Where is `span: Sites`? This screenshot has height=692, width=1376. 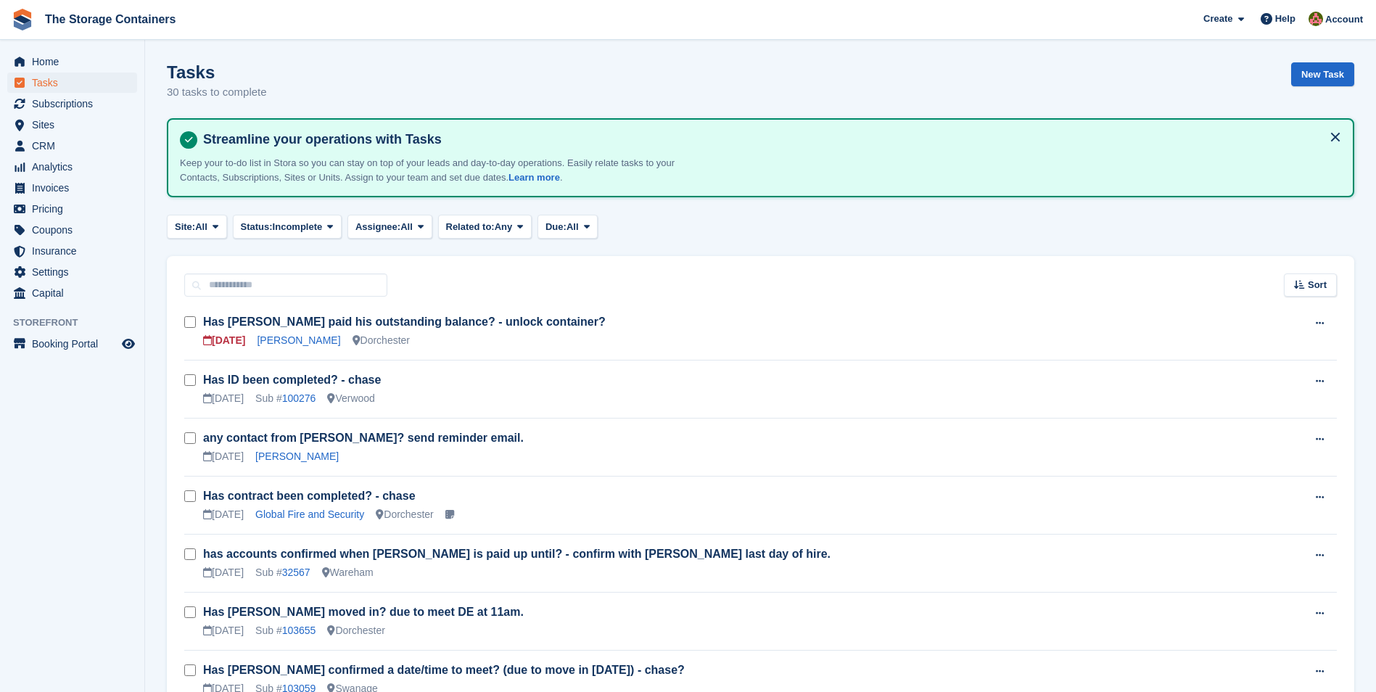 span: Sites is located at coordinates (75, 125).